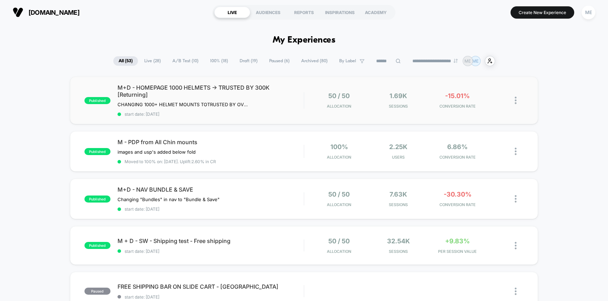  What do you see at coordinates (169, 200) in the screenshot?
I see `span: Changing "Bundles" in nav to "Bundle & Save"` at bounding box center [169, 200].